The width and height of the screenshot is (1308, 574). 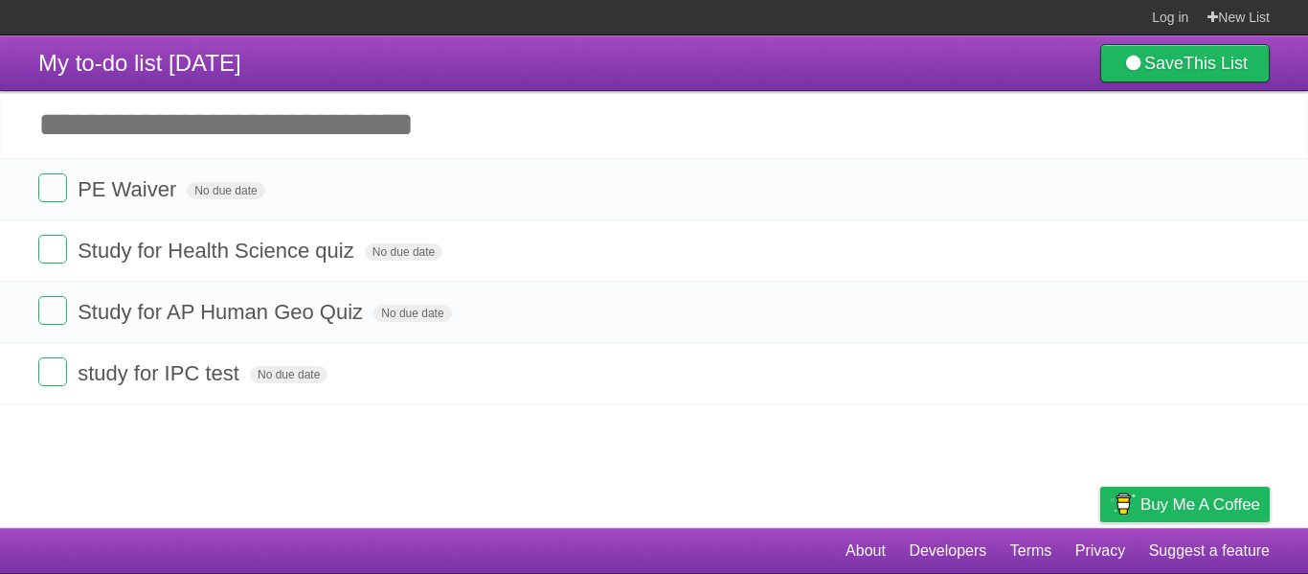 I want to click on a: SaveThis List, so click(x=1185, y=63).